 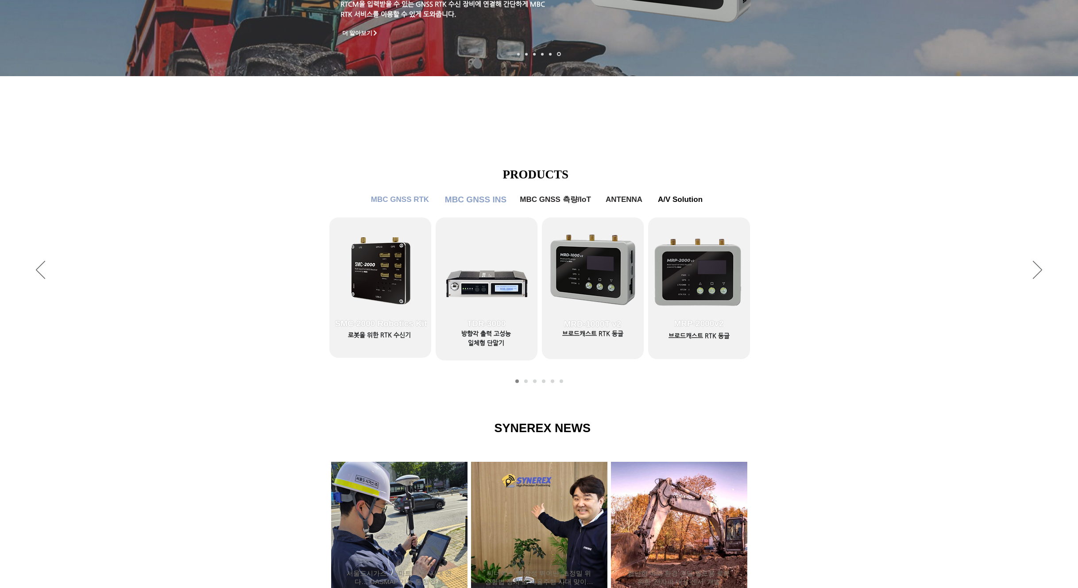 What do you see at coordinates (526, 54) in the screenshot?
I see `a: 드론 8 - SMC 2000` at bounding box center [526, 54].